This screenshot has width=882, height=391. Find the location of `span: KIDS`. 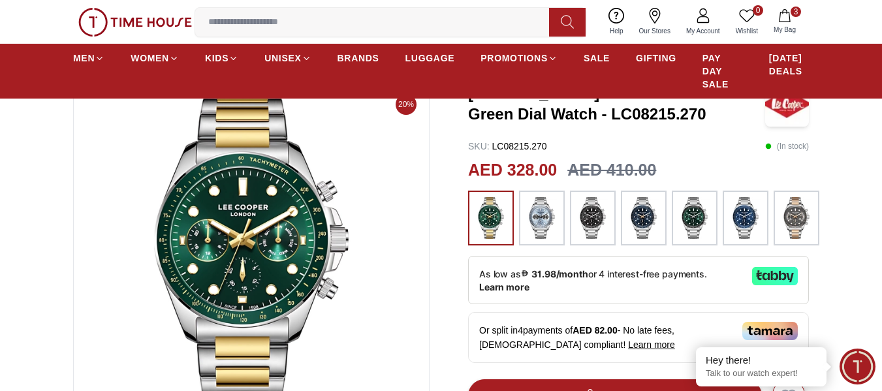

span: KIDS is located at coordinates (217, 58).